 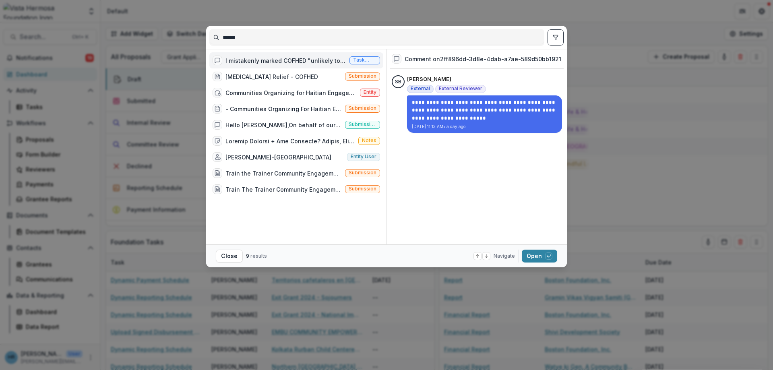 What do you see at coordinates (291, 93) in the screenshot?
I see `div: Communities Organizing for Haitian Engagement and Development (COFHED)` at bounding box center [291, 93].